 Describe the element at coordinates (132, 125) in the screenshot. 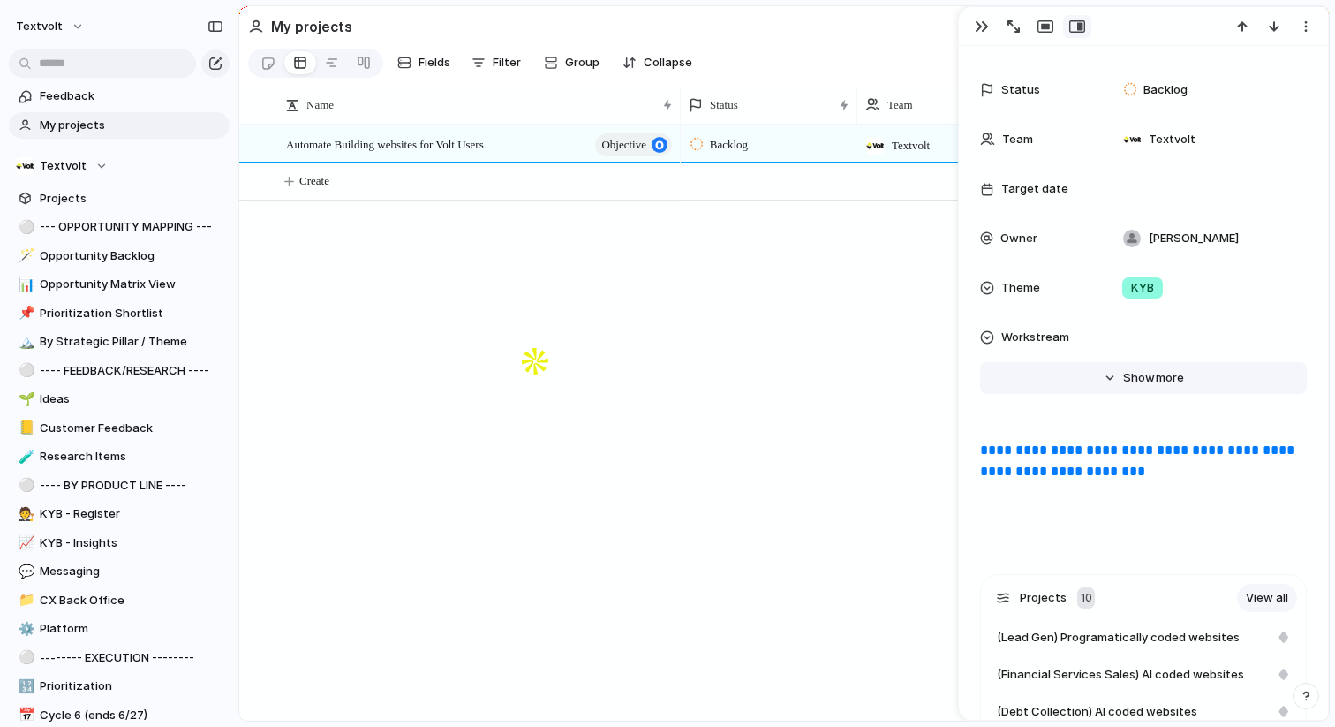

I see `span: My projects` at that location.